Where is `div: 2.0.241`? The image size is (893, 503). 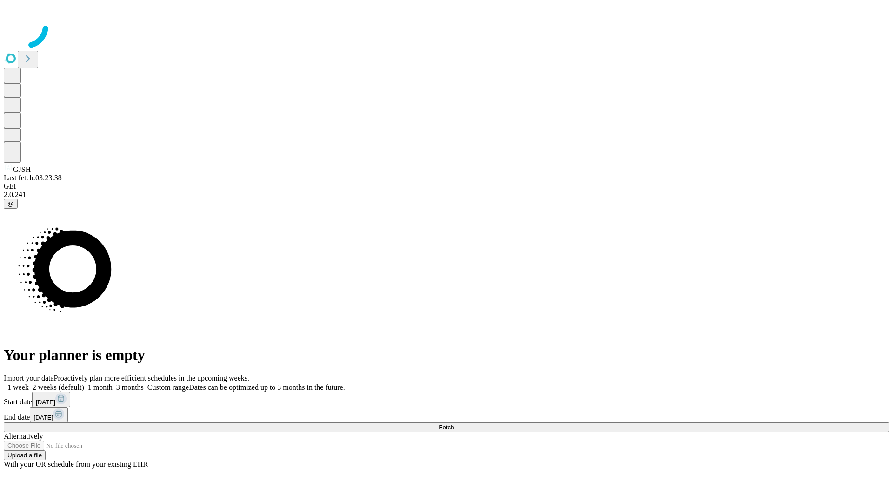
div: 2.0.241 is located at coordinates (447, 195).